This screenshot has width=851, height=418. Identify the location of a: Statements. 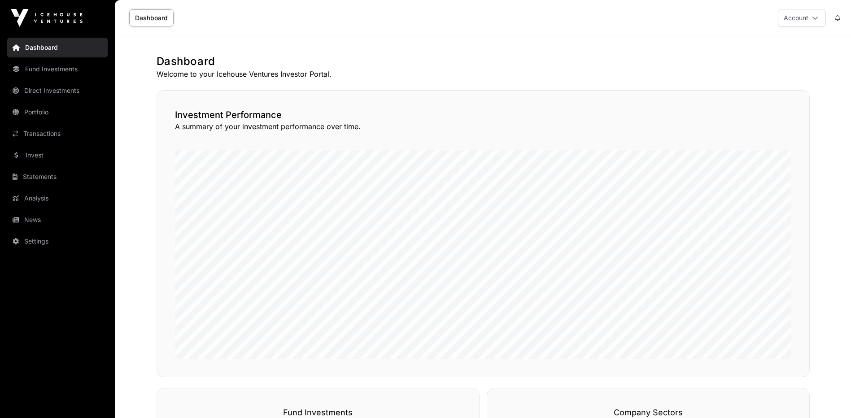
(57, 177).